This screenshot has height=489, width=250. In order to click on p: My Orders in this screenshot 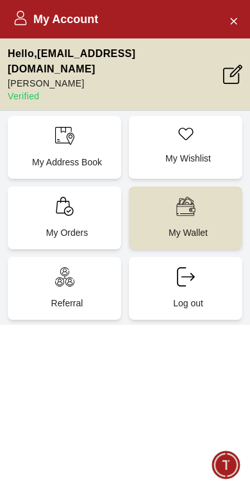, I will do `click(67, 233)`.